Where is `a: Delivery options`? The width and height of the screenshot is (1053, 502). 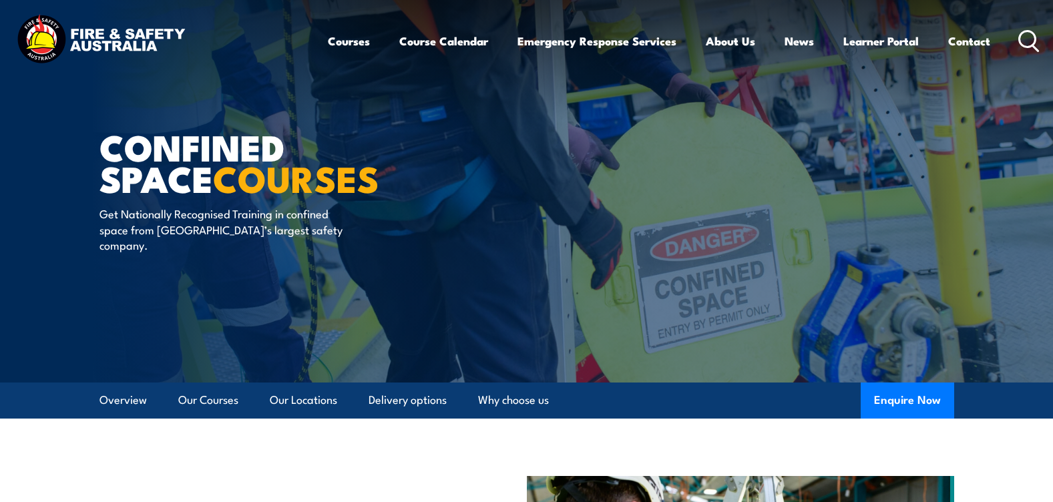
a: Delivery options is located at coordinates (407, 400).